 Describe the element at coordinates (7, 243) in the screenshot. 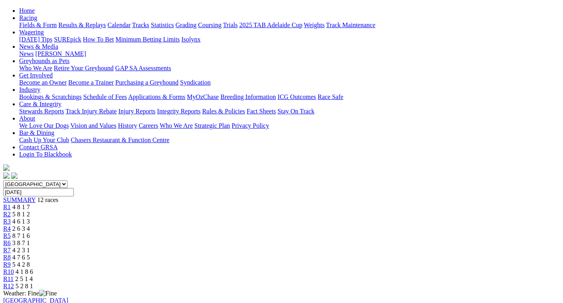

I see `span: R6` at that location.